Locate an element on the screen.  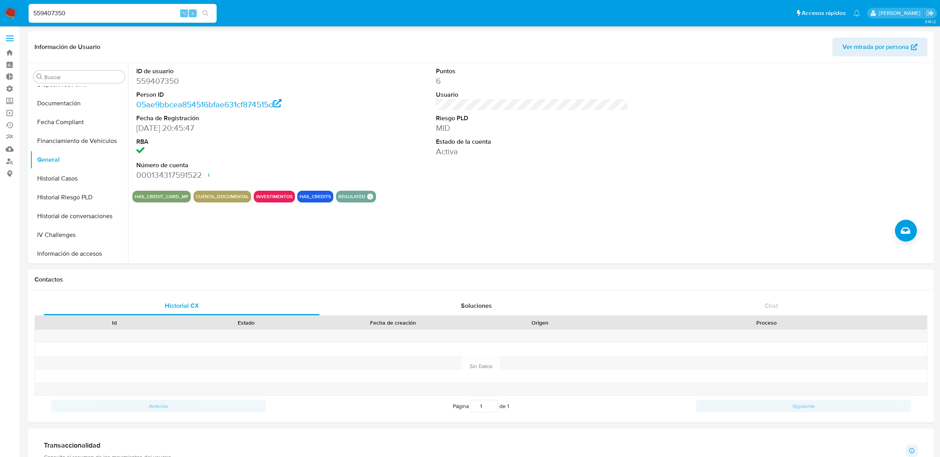
a: 05ae9bbcea854516bfae631cf874515d is located at coordinates (209, 104).